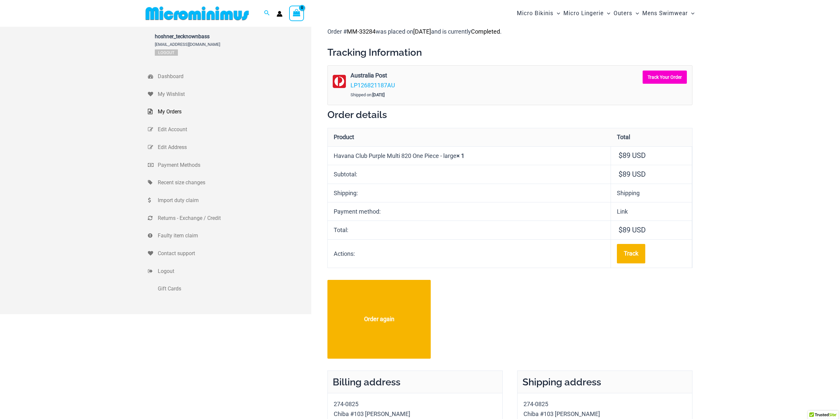 The height and width of the screenshot is (419, 840). Describe the element at coordinates (456, 95) in the screenshot. I see `div: Shipped on:` at that location.